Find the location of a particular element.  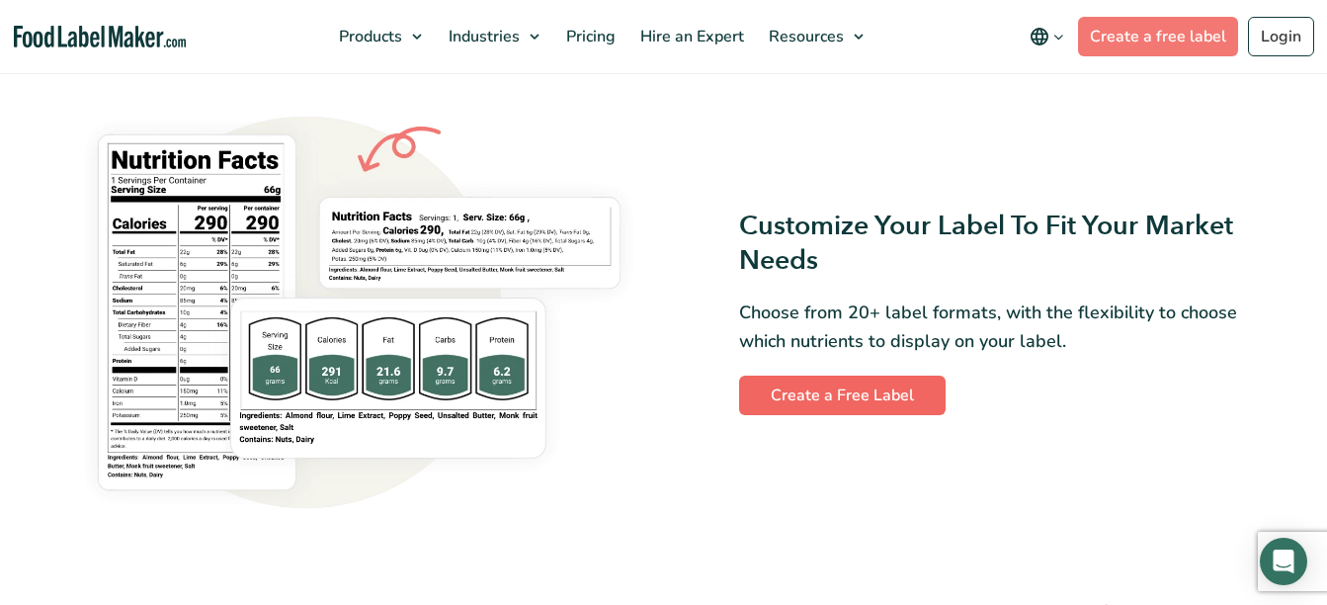

span: Resources is located at coordinates (804, 37).